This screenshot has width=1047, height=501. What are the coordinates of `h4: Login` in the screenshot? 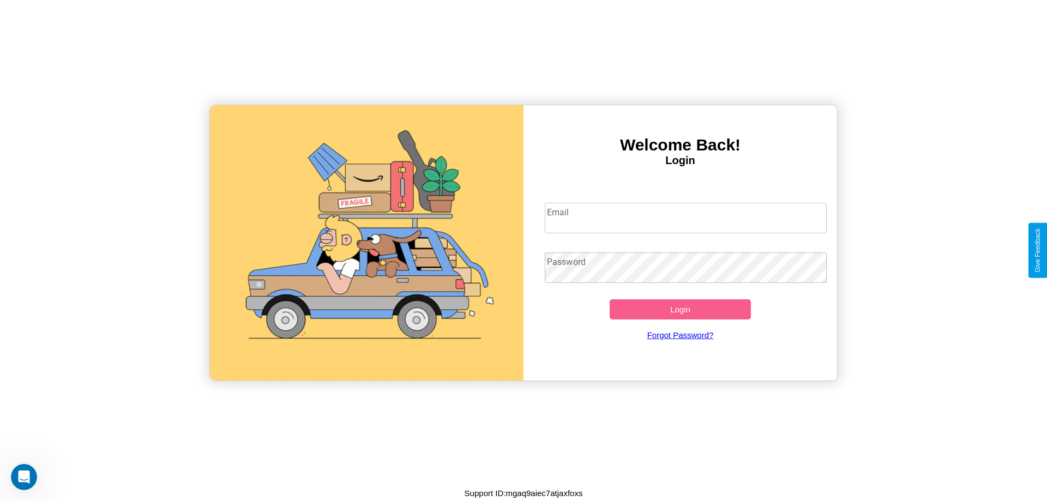 It's located at (680, 160).